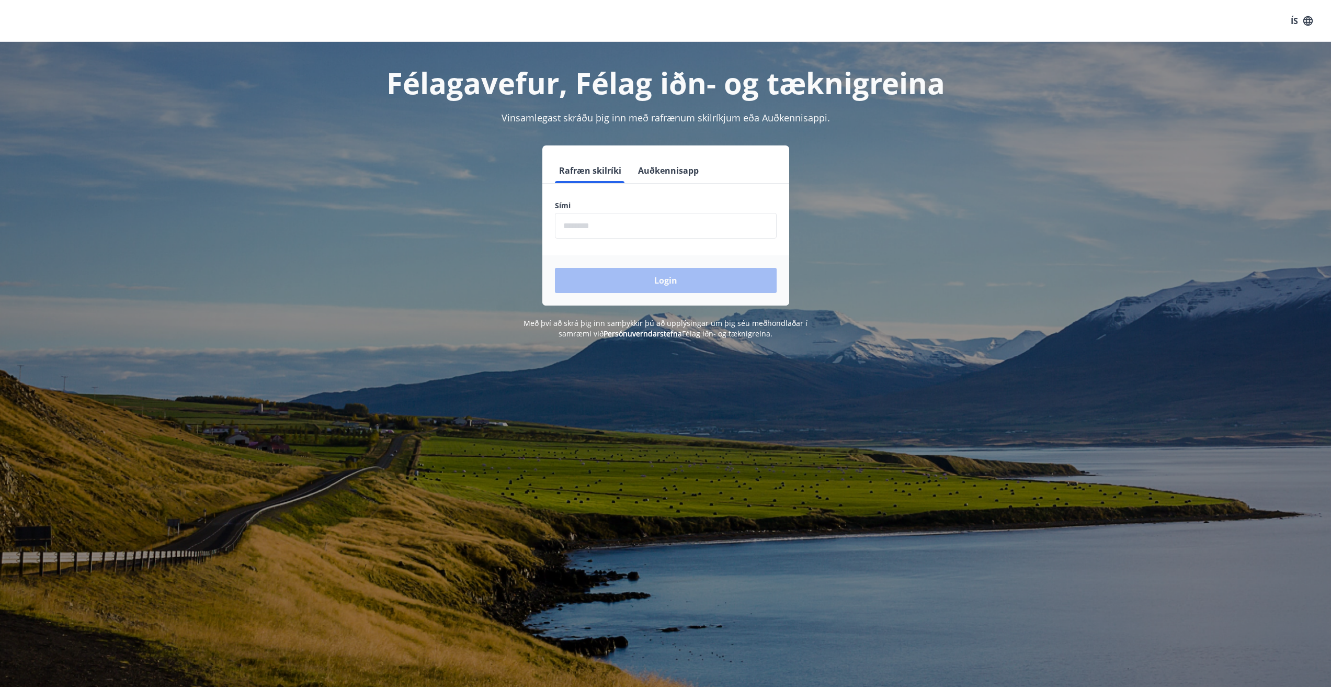 The height and width of the screenshot is (687, 1331). Describe the element at coordinates (590, 171) in the screenshot. I see `button: Rafræn skilríki` at that location.